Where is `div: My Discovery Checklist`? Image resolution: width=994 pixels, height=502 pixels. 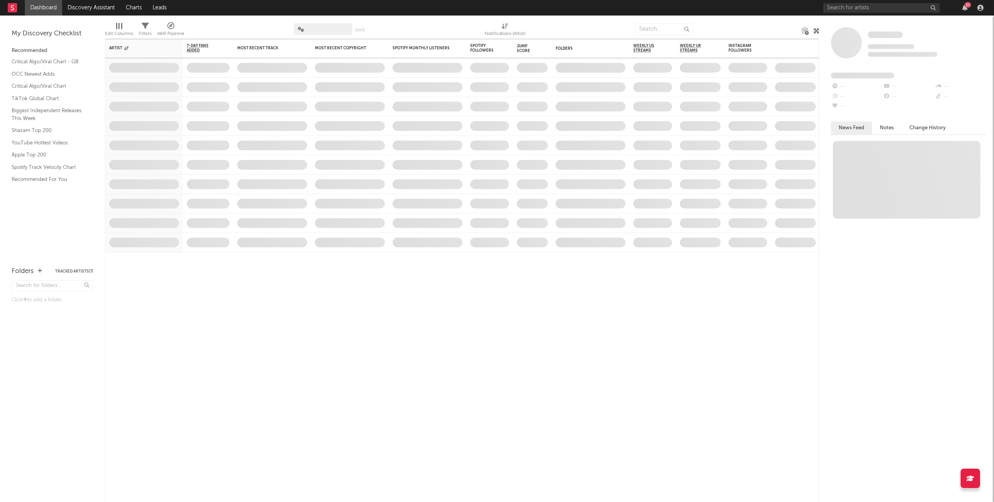 div: My Discovery Checklist is located at coordinates (52, 34).